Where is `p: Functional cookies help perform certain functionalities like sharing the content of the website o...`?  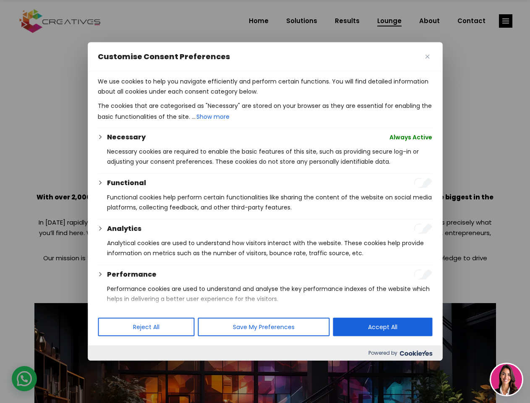
p: Functional cookies help perform certain functionalities like sharing the content of the website o... is located at coordinates (269, 202).